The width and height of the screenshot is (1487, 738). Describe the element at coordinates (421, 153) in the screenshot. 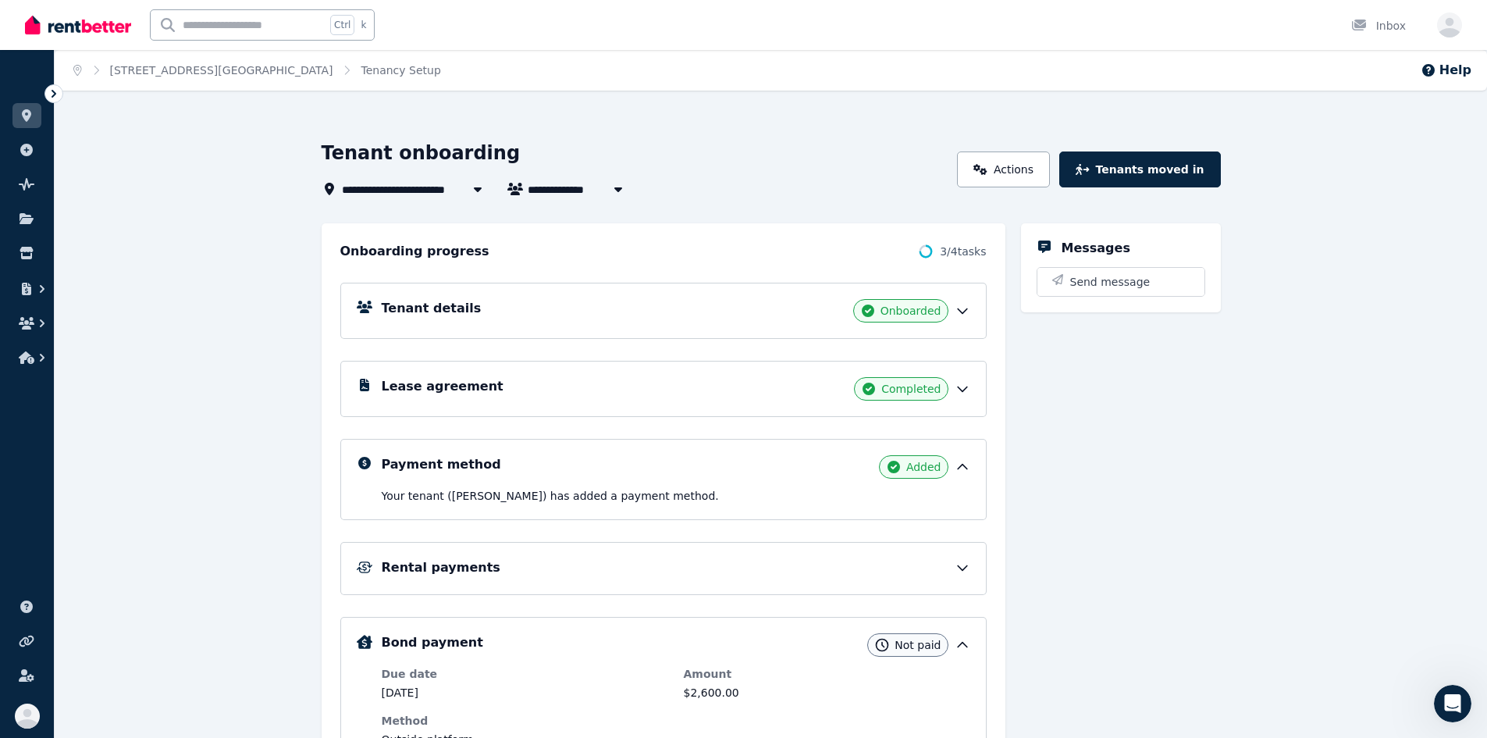

I see `h1: Tenant onboarding` at that location.